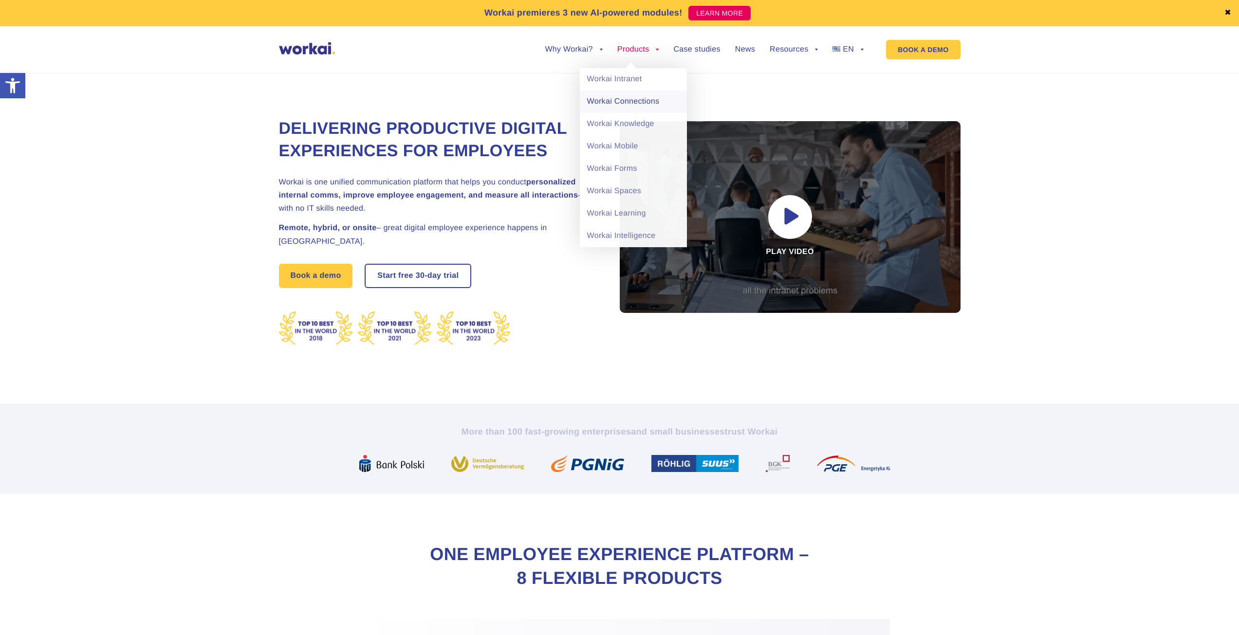  I want to click on a: Workai Spaces, so click(633, 191).